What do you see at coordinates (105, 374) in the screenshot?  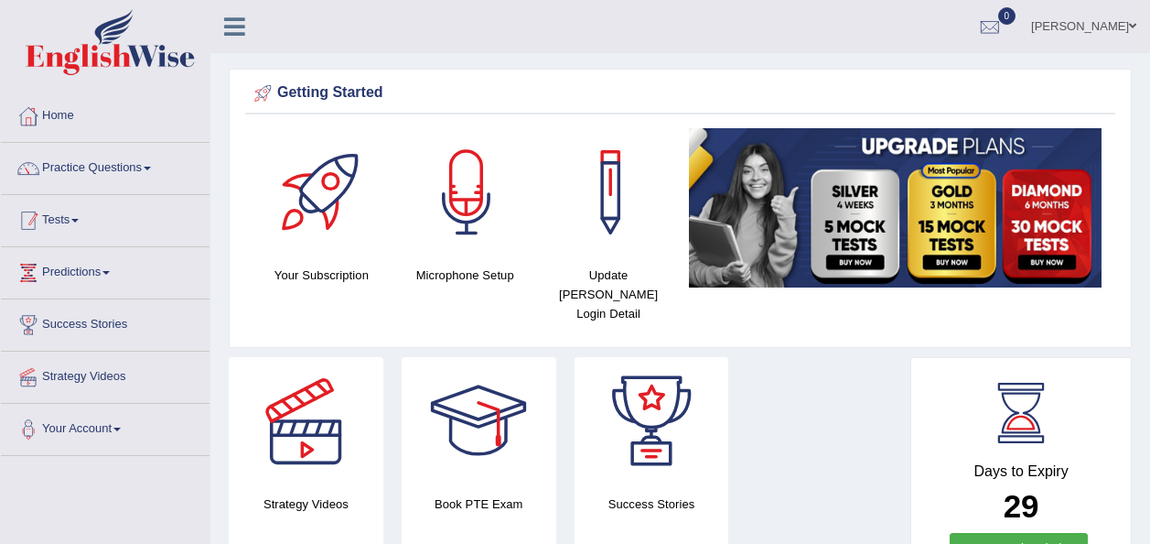 I see `a: Strategy Videos` at bounding box center [105, 374].